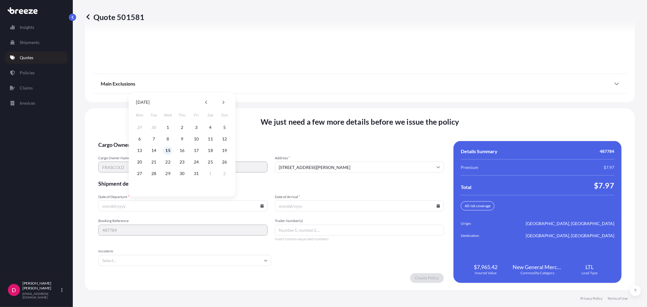  What do you see at coordinates (183, 230) in the screenshot?
I see `input: Your internal reference` at bounding box center [183, 230].